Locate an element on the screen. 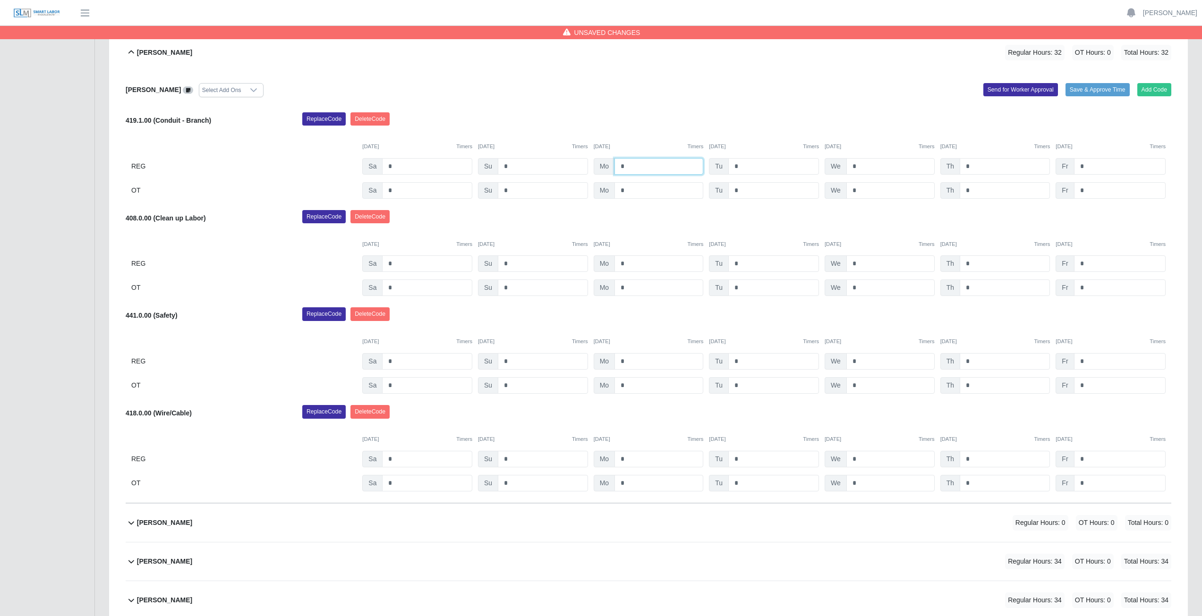  button: Send for Worker Approval is located at coordinates (1020, 90).